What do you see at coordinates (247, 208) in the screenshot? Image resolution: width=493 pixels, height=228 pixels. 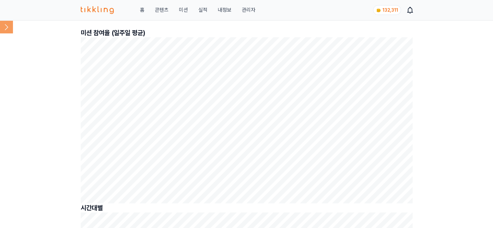 I see `h2: 시간대별` at bounding box center [247, 208].